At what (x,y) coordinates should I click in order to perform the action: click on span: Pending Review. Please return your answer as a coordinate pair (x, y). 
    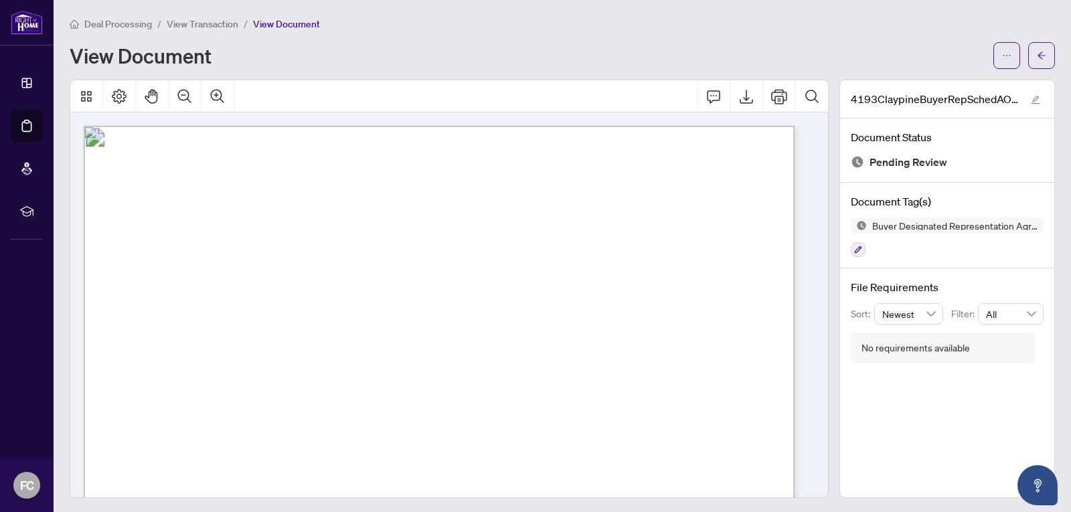
    Looking at the image, I should click on (908, 162).